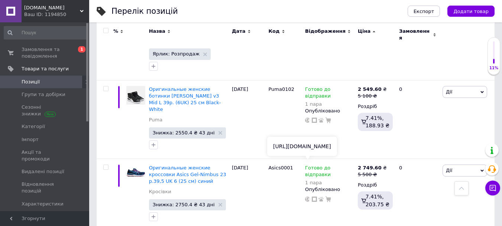 The image size is (502, 226). I want to click on span: Групи та добірки, so click(43, 94).